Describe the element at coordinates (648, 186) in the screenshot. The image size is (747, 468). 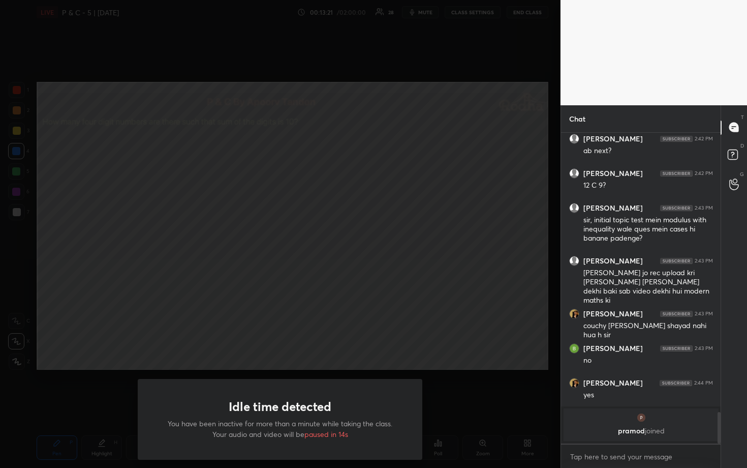
I see `div: 12 C 9?` at that location.